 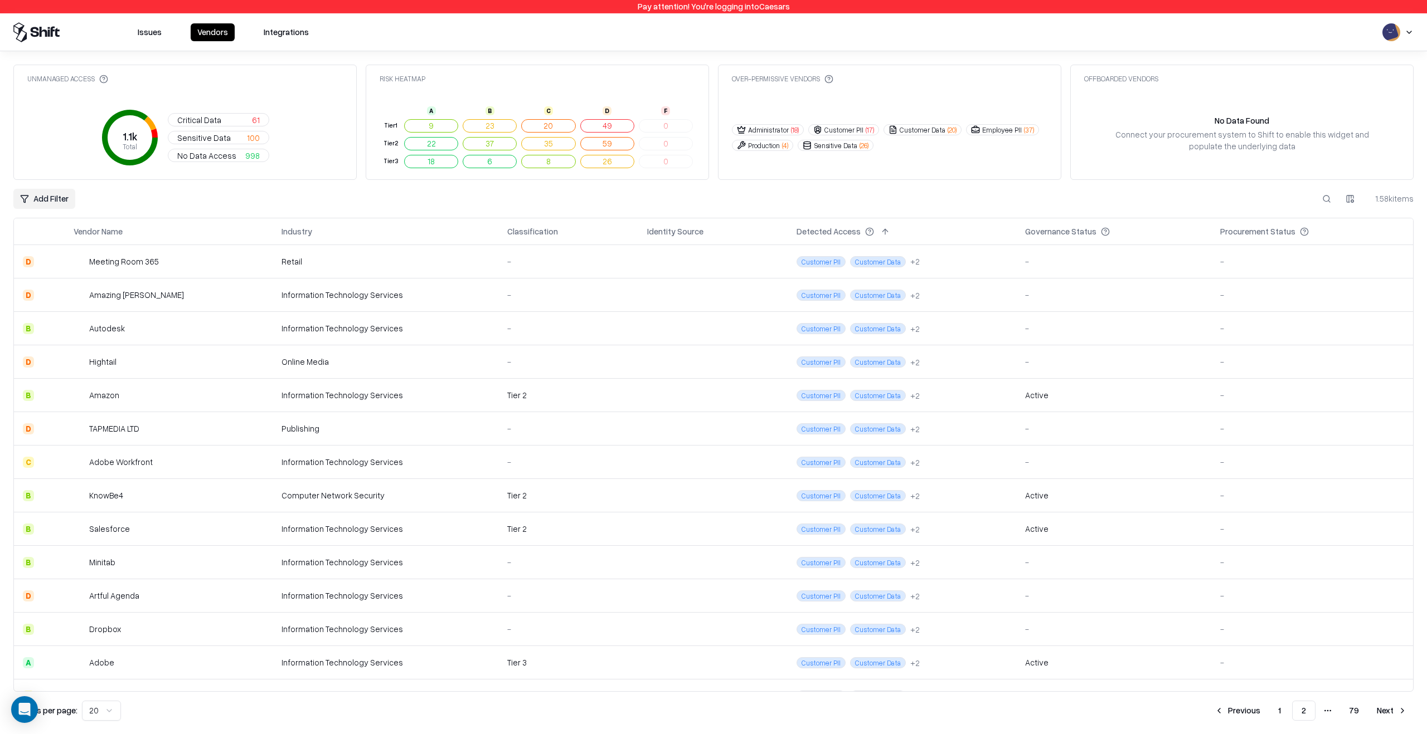 What do you see at coordinates (391, 161) in the screenshot?
I see `div: Tier 3` at bounding box center [391, 161].